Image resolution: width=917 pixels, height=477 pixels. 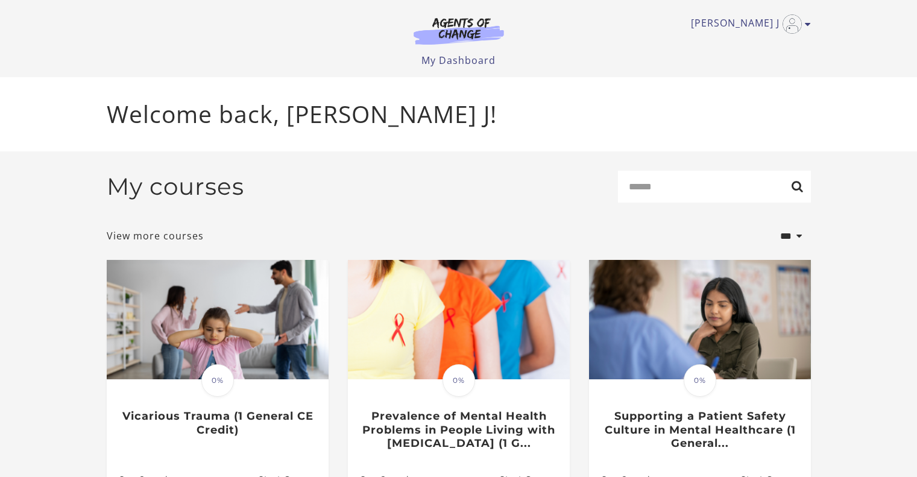 What do you see at coordinates (217, 423) in the screenshot?
I see `h3: Vicarious Trauma (1 General CE Credit)` at bounding box center [217, 423].